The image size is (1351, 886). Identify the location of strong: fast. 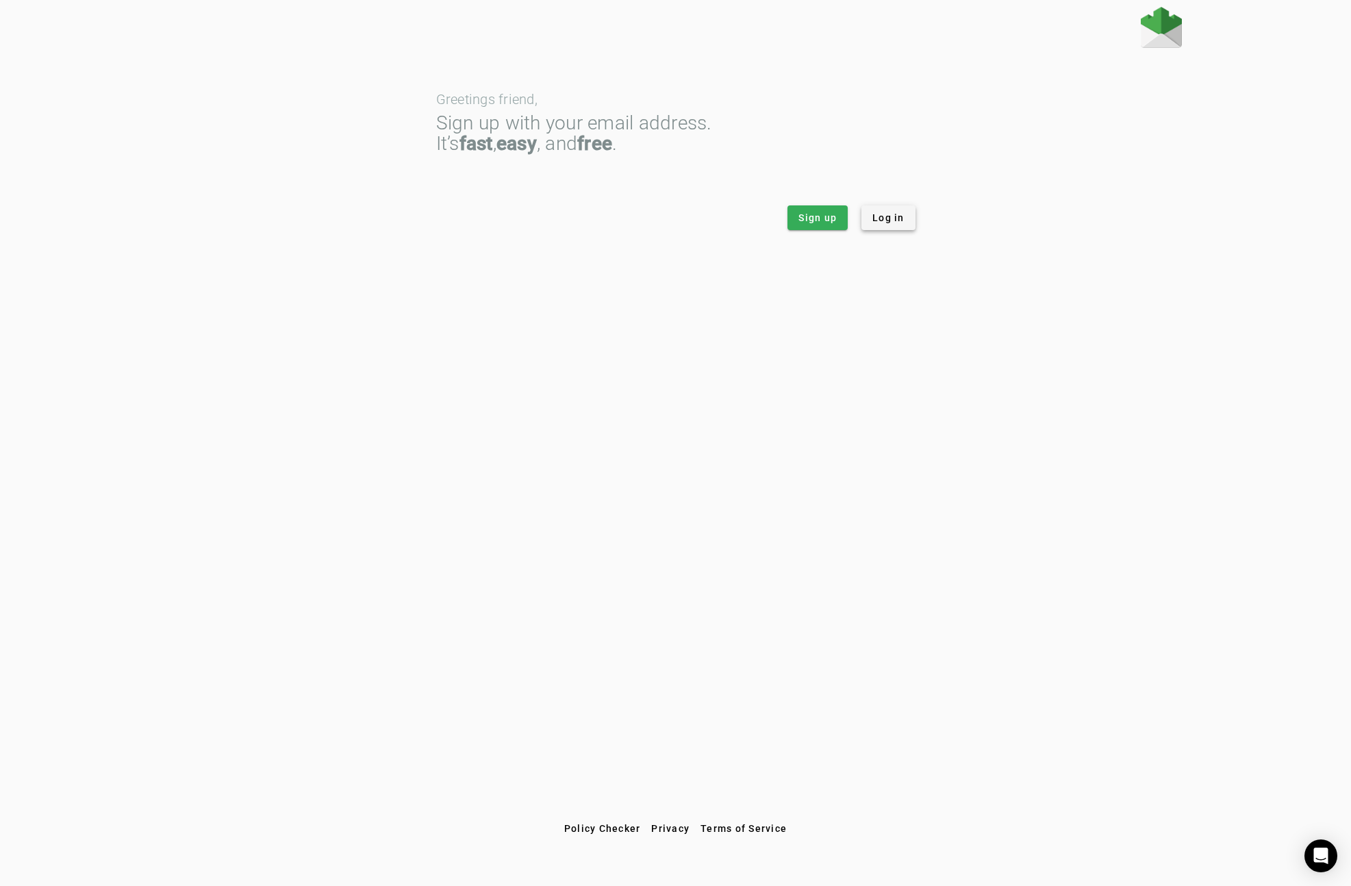
(476, 143).